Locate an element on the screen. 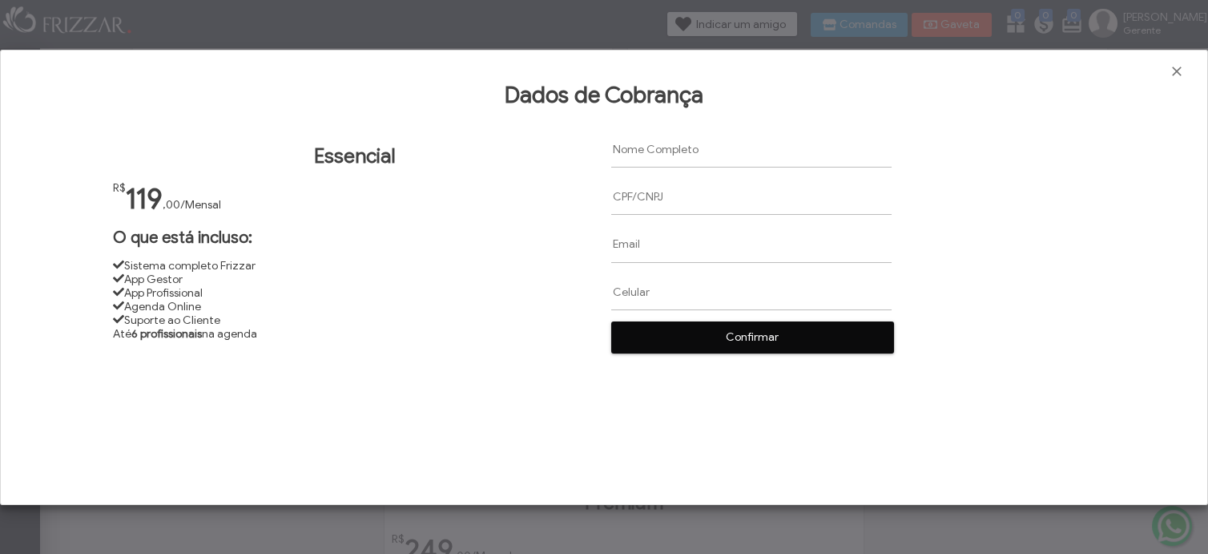 The height and width of the screenshot is (554, 1208). input: CPF/CNPJ is located at coordinates (752, 196).